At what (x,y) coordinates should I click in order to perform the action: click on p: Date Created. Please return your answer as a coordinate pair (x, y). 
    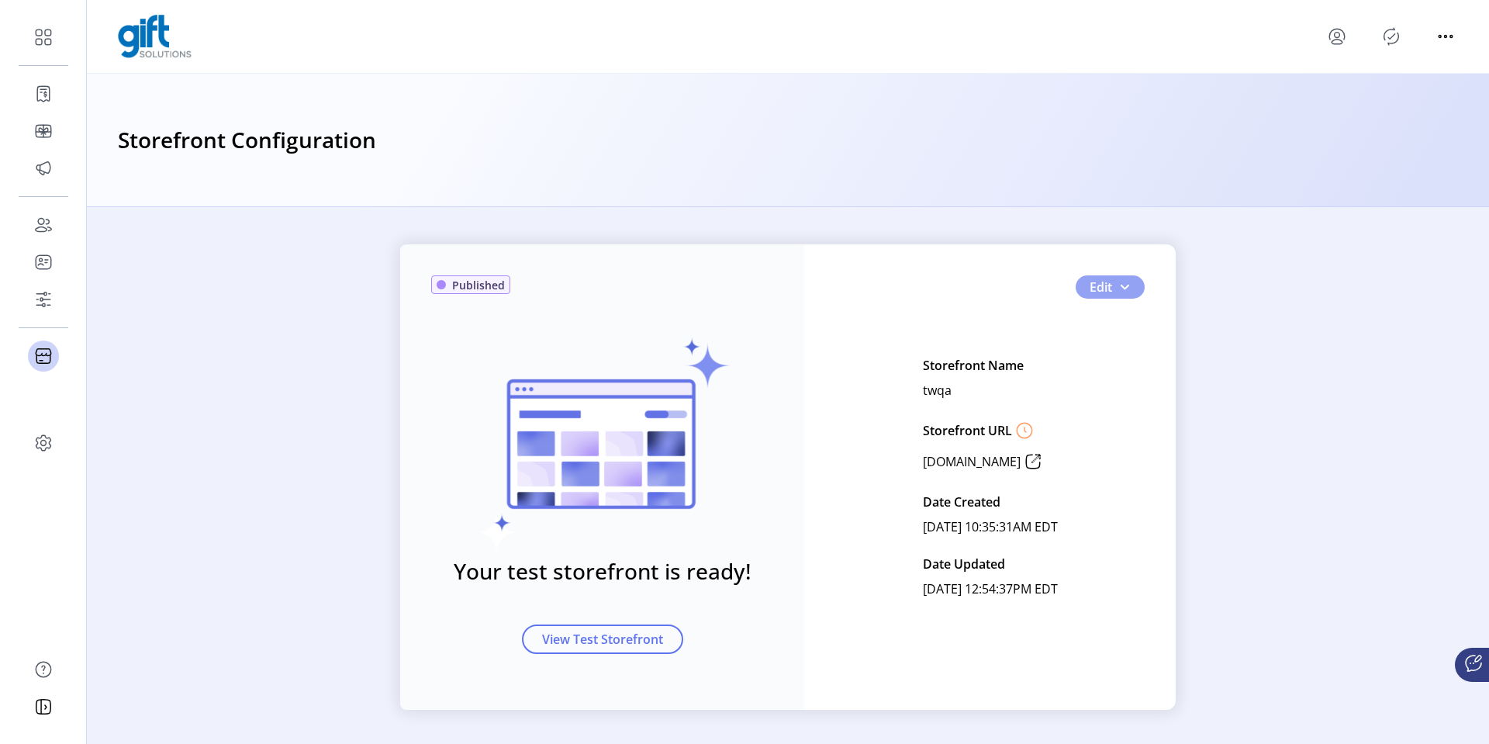
    Looking at the image, I should click on (962, 502).